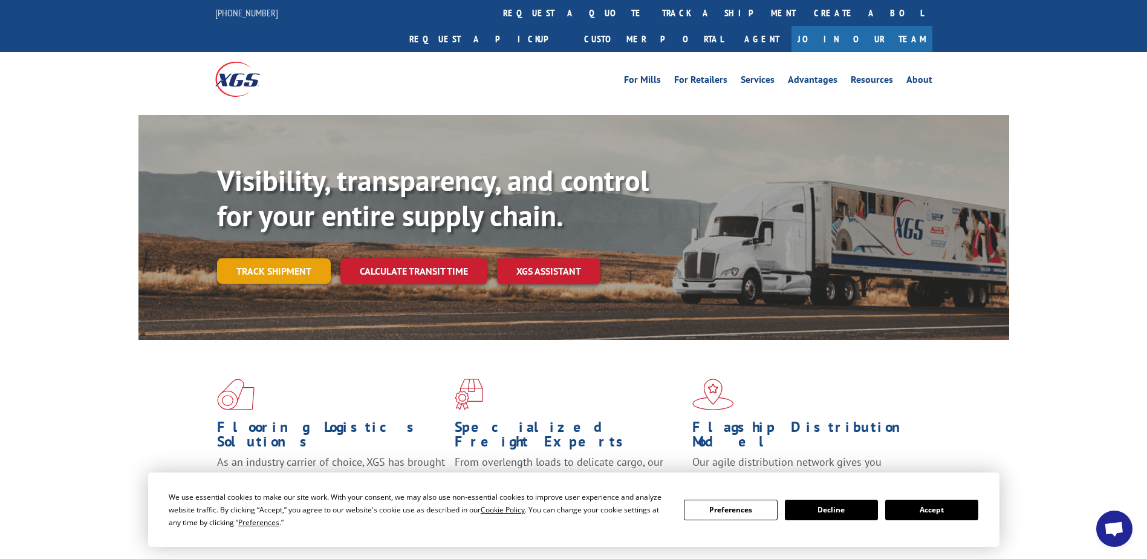 This screenshot has height=559, width=1147. What do you see at coordinates (433, 198) in the screenshot?
I see `b: Visibility, transparency, and control for your entire supply chain.` at bounding box center [433, 198].